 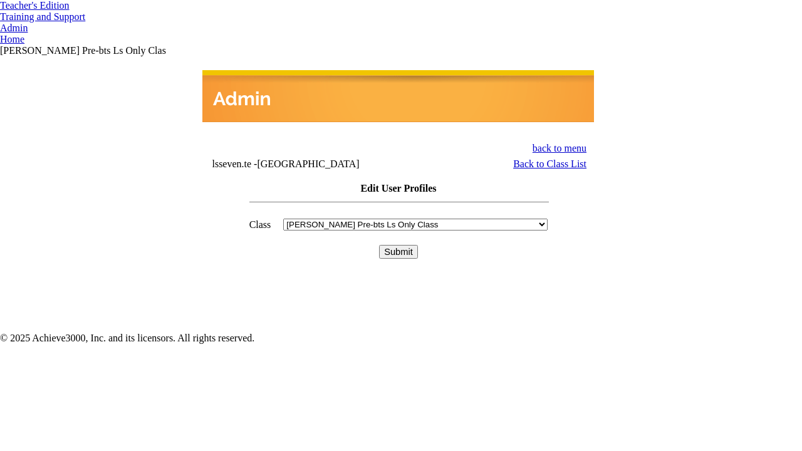 I want to click on img: teacher_arrow.png, so click(x=73, y=6).